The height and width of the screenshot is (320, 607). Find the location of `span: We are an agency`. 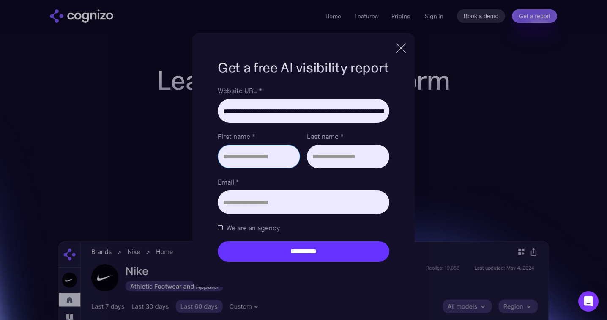

span: We are an agency is located at coordinates (253, 228).